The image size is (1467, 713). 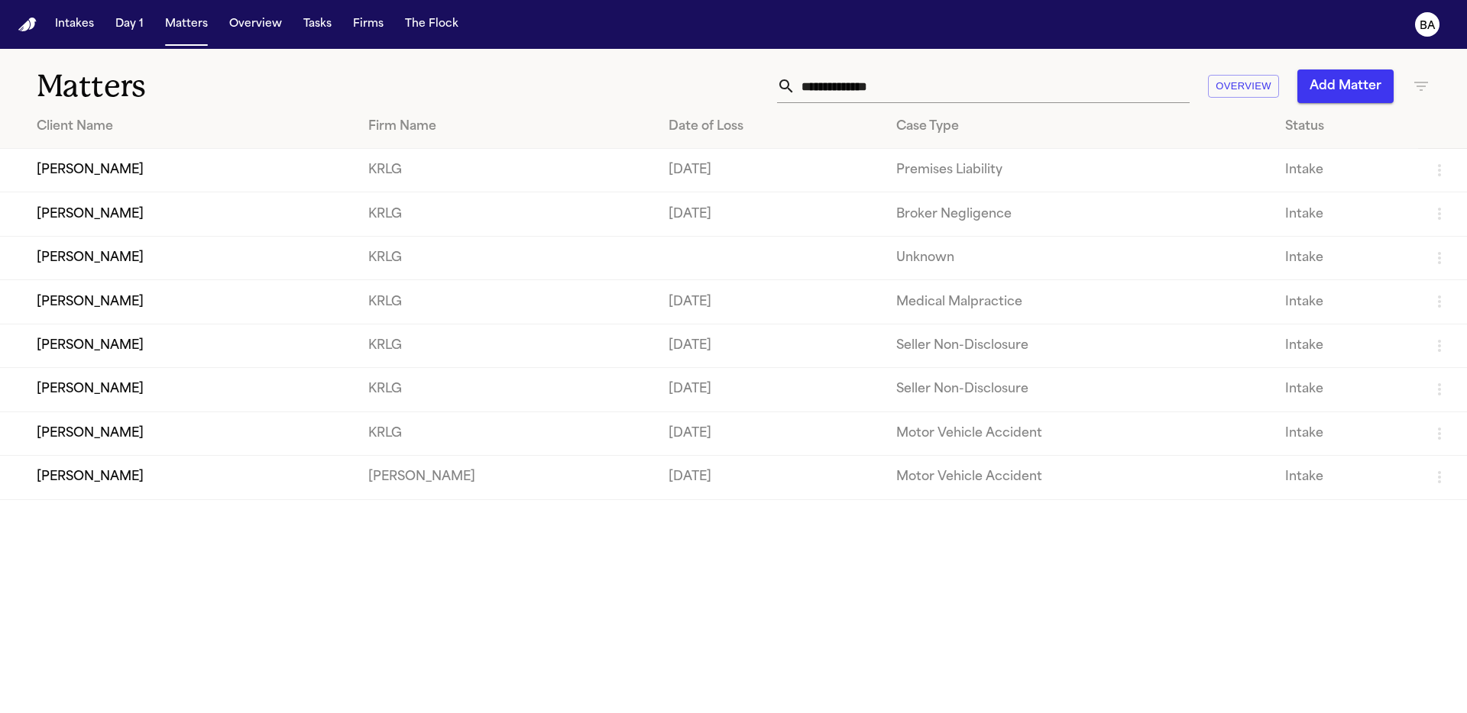 I want to click on button: The Flock, so click(x=432, y=24).